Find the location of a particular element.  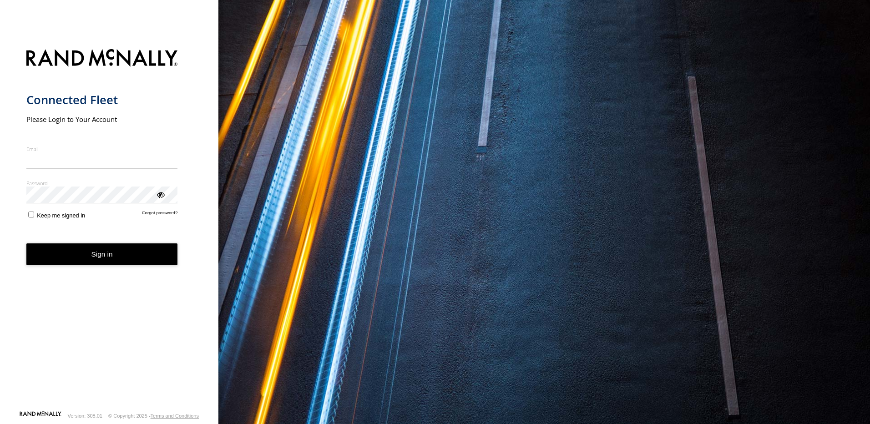

h2: Please Login to Your Account is located at coordinates (102, 119).